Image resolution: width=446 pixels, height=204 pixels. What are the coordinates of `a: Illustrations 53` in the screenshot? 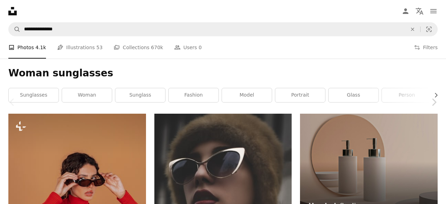 It's located at (80, 47).